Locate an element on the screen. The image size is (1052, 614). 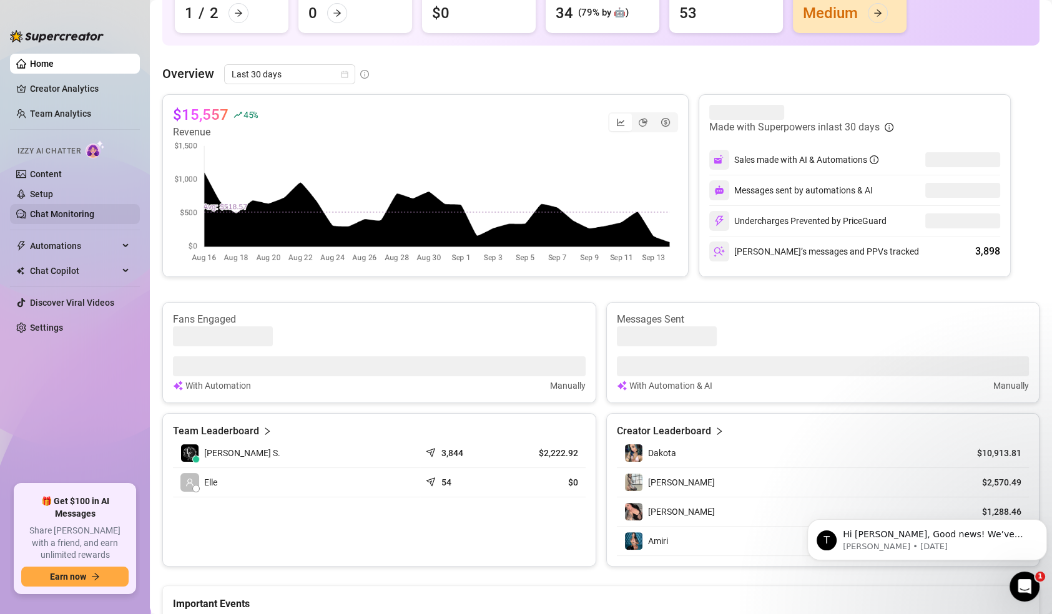
span: Chat Copilot is located at coordinates (74, 271).